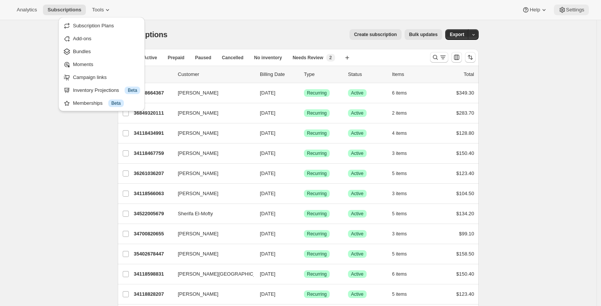 This screenshot has height=306, width=601. What do you see at coordinates (423, 35) in the screenshot?
I see `span: Bulk updates` at bounding box center [423, 35].